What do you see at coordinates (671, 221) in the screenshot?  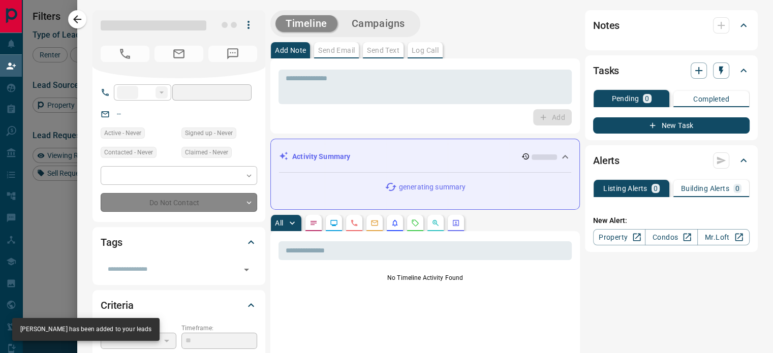 I see `p: New Alert:` at bounding box center [671, 221].